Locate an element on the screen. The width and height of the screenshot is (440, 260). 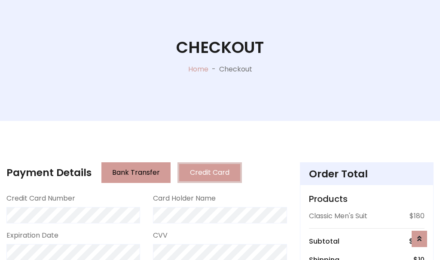
button: Bank Transfer is located at coordinates (136, 172).